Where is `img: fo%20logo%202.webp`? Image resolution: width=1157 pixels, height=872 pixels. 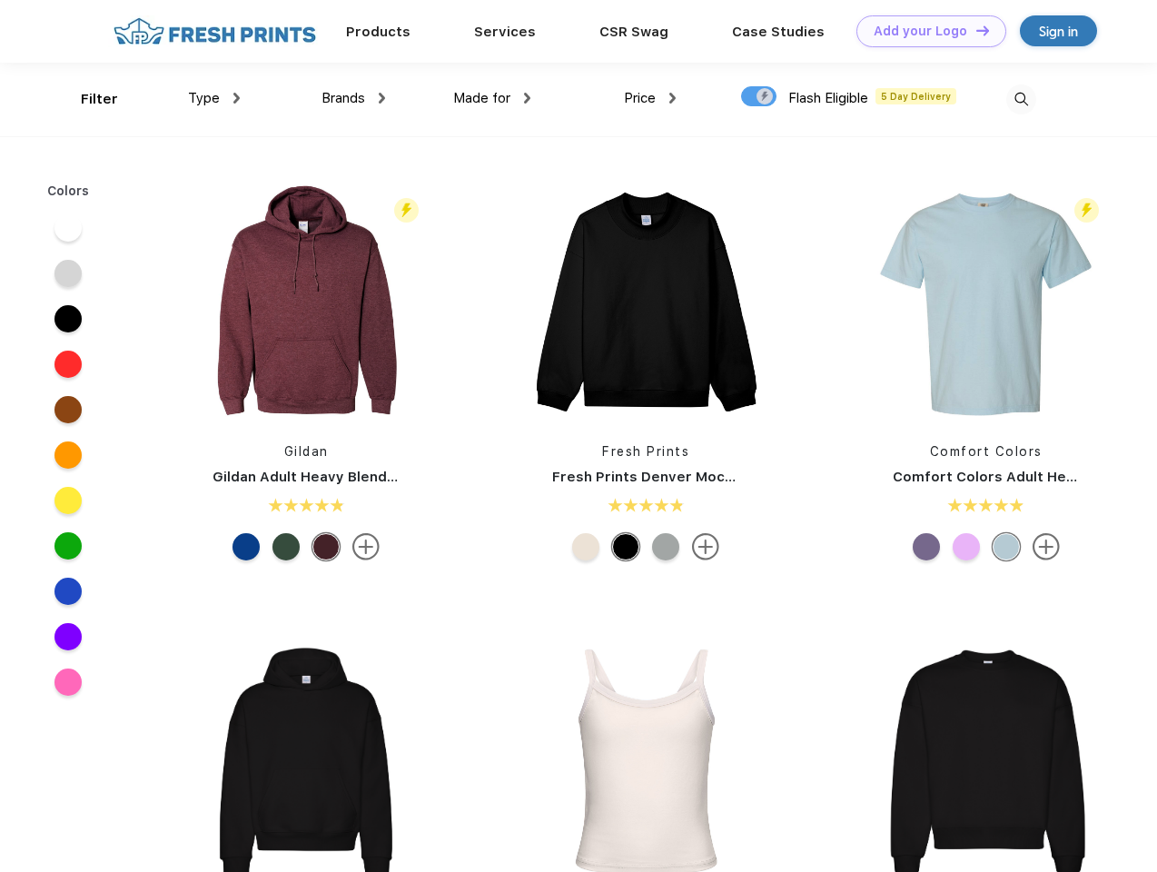
img: fo%20logo%202.webp is located at coordinates (214, 31).